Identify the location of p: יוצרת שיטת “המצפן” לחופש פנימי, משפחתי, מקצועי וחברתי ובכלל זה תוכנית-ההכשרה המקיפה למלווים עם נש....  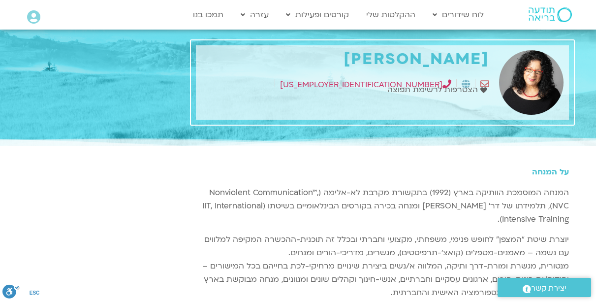
(383, 266).